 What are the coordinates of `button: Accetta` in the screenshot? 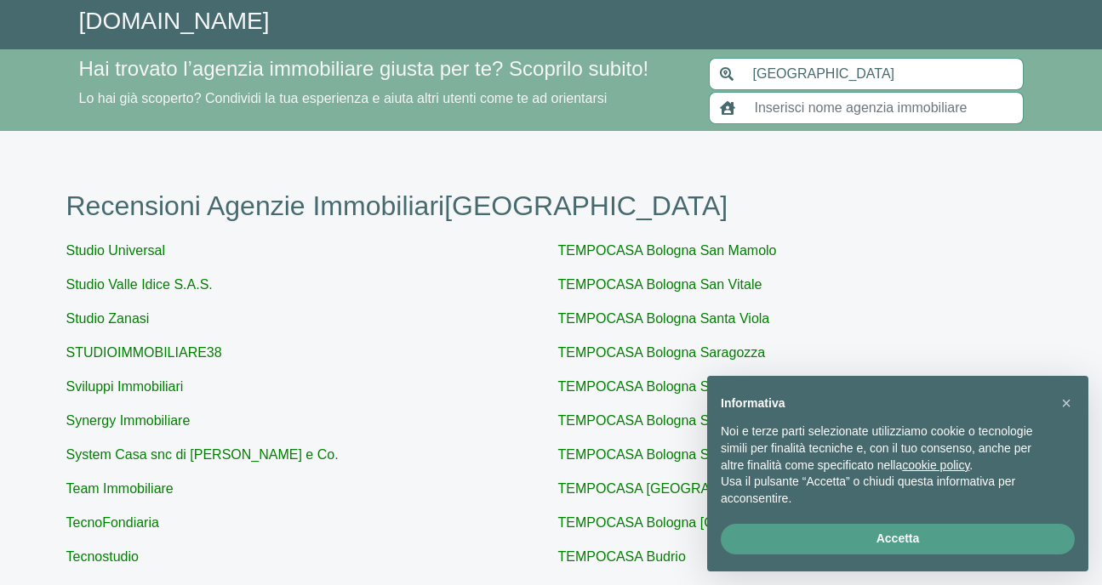 It's located at (897, 539).